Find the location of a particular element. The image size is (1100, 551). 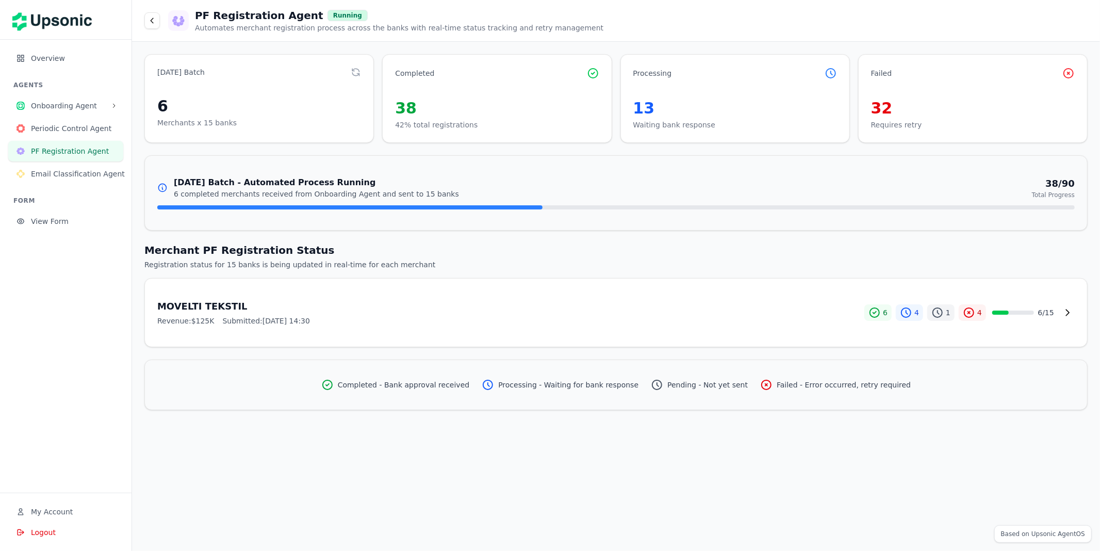

span: PF Registration Agent is located at coordinates (73, 151).